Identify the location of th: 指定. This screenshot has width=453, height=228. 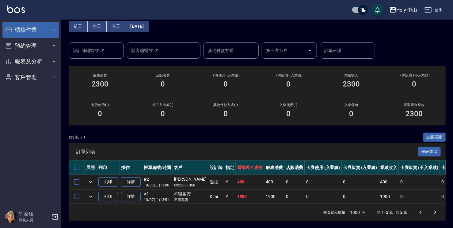
(230, 168).